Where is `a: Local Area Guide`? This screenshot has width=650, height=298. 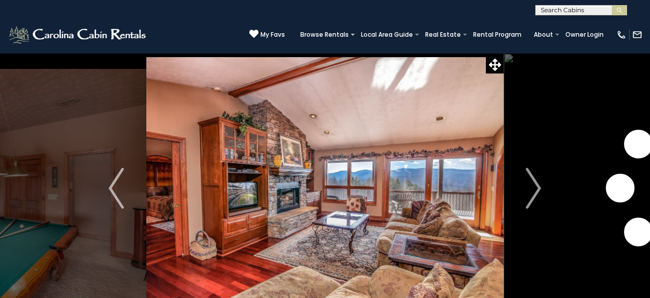
a: Local Area Guide is located at coordinates (387, 35).